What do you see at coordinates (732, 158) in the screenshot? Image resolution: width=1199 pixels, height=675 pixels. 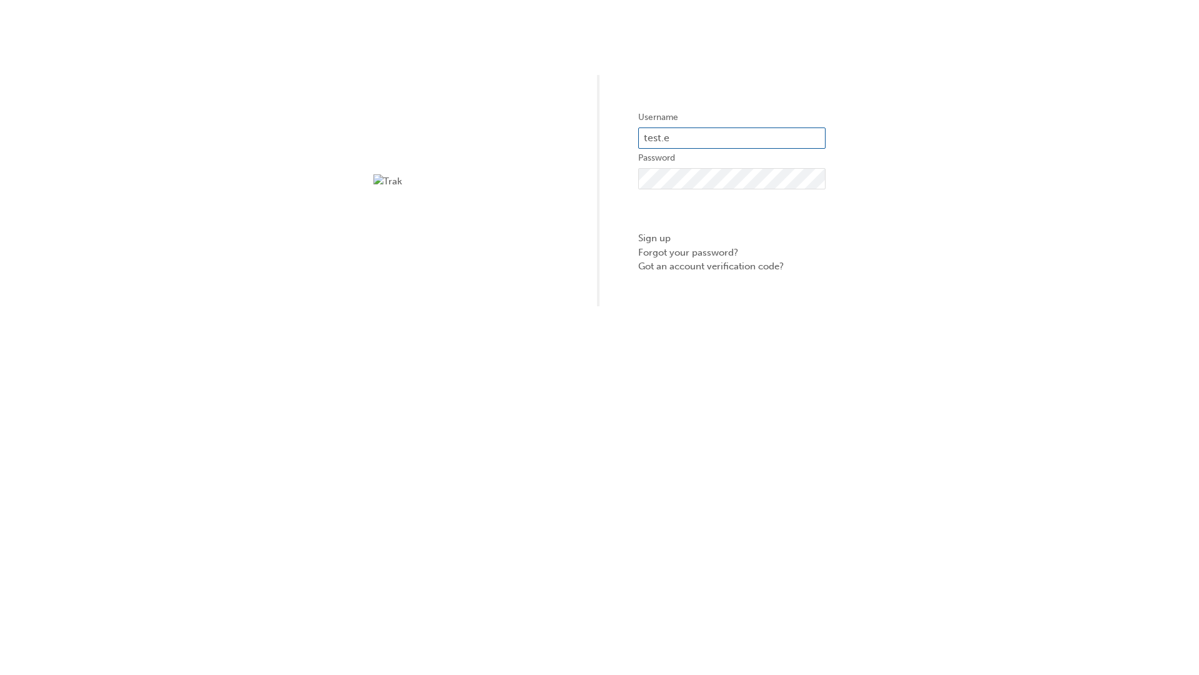 I see `label: Password` at bounding box center [732, 158].